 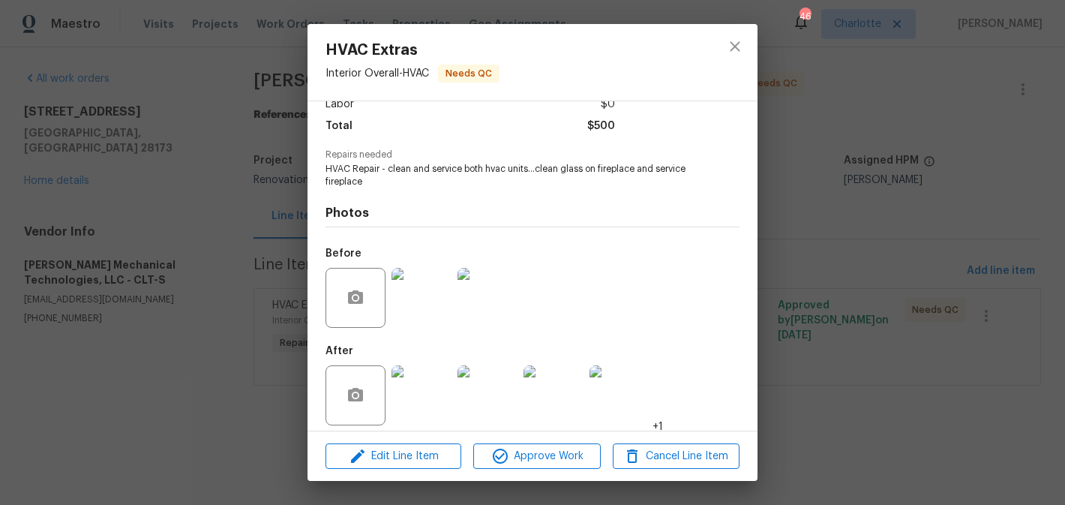 What do you see at coordinates (735, 46) in the screenshot?
I see `button: close` at bounding box center [735, 46].